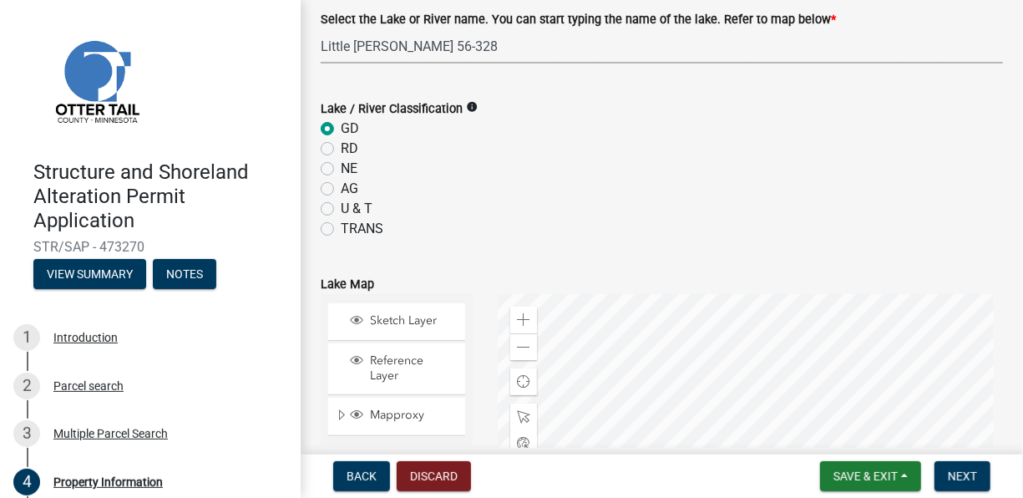  I want to click on span: STR/SAP - 473270, so click(150, 246).